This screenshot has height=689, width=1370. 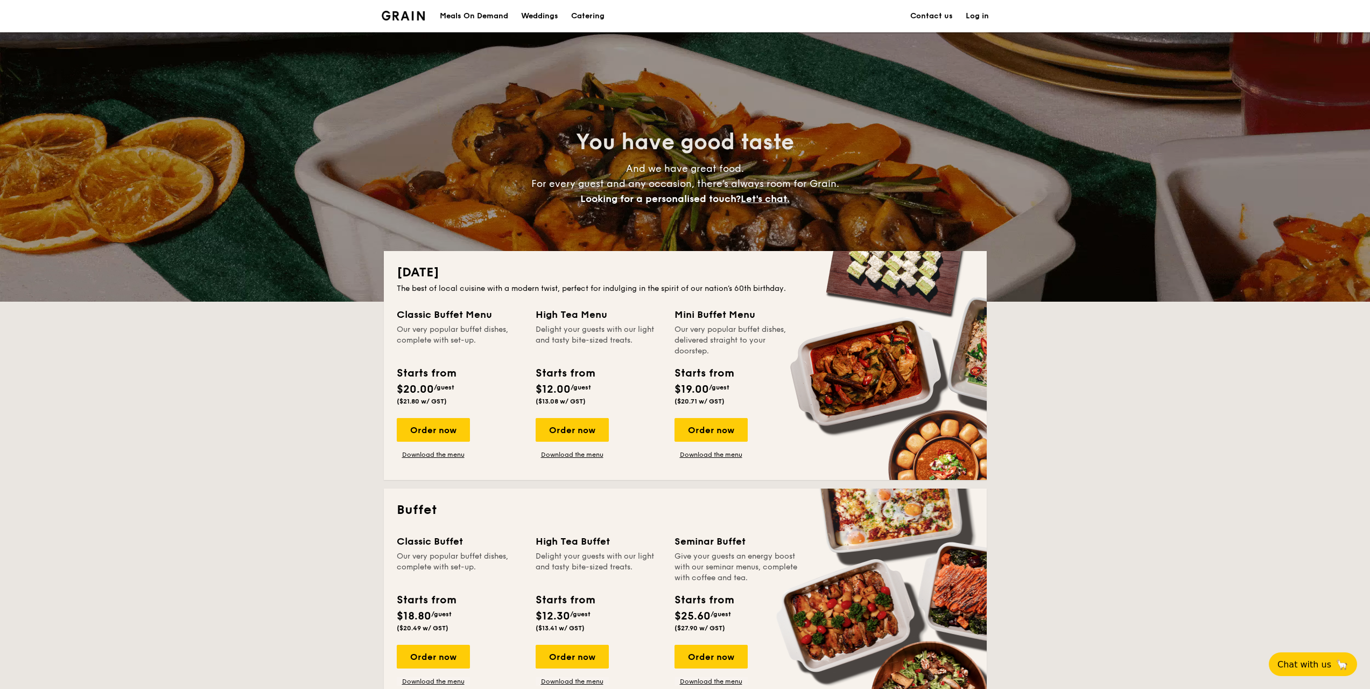 I want to click on div: Classic Buffet Menu, so click(x=460, y=314).